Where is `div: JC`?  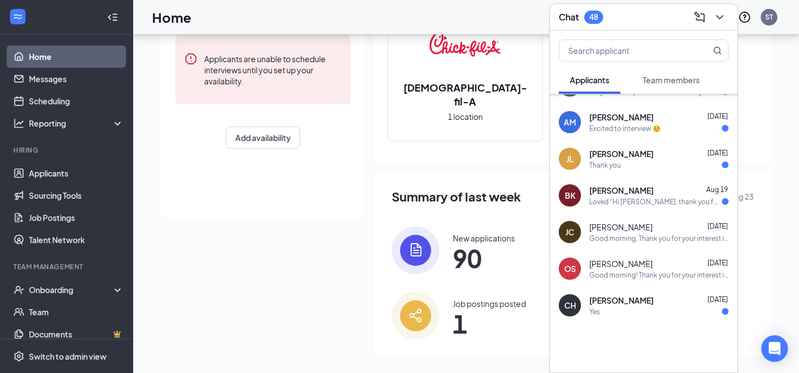 div: JC is located at coordinates (570, 232).